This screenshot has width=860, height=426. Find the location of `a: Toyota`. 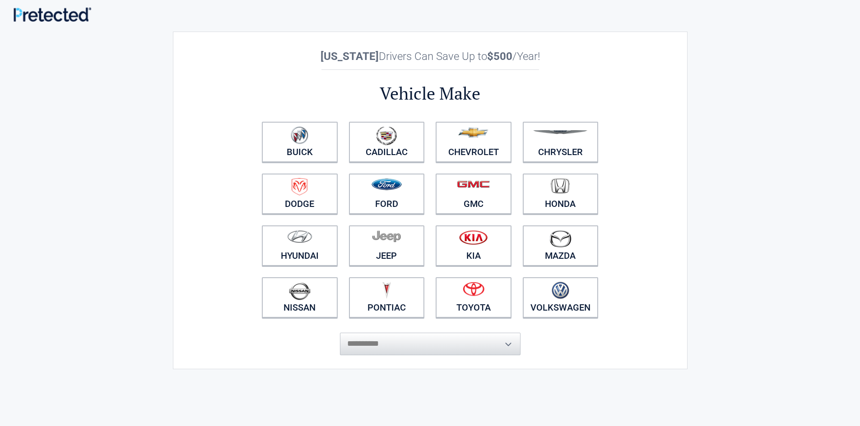

a: Toyota is located at coordinates (473, 298).